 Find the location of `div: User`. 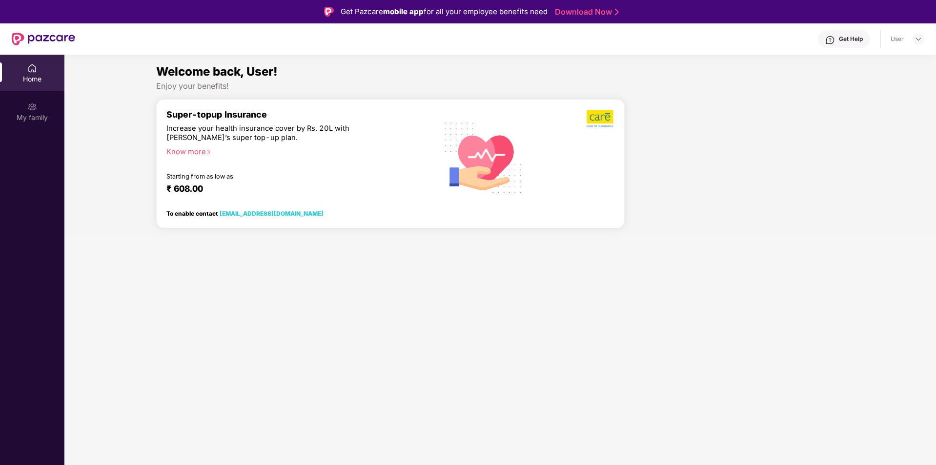

div: User is located at coordinates (897, 39).